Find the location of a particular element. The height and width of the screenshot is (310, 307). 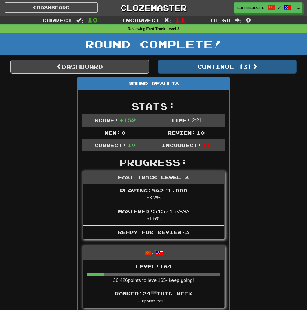

span: Mastered: 515 / 1,000 is located at coordinates (154, 211).